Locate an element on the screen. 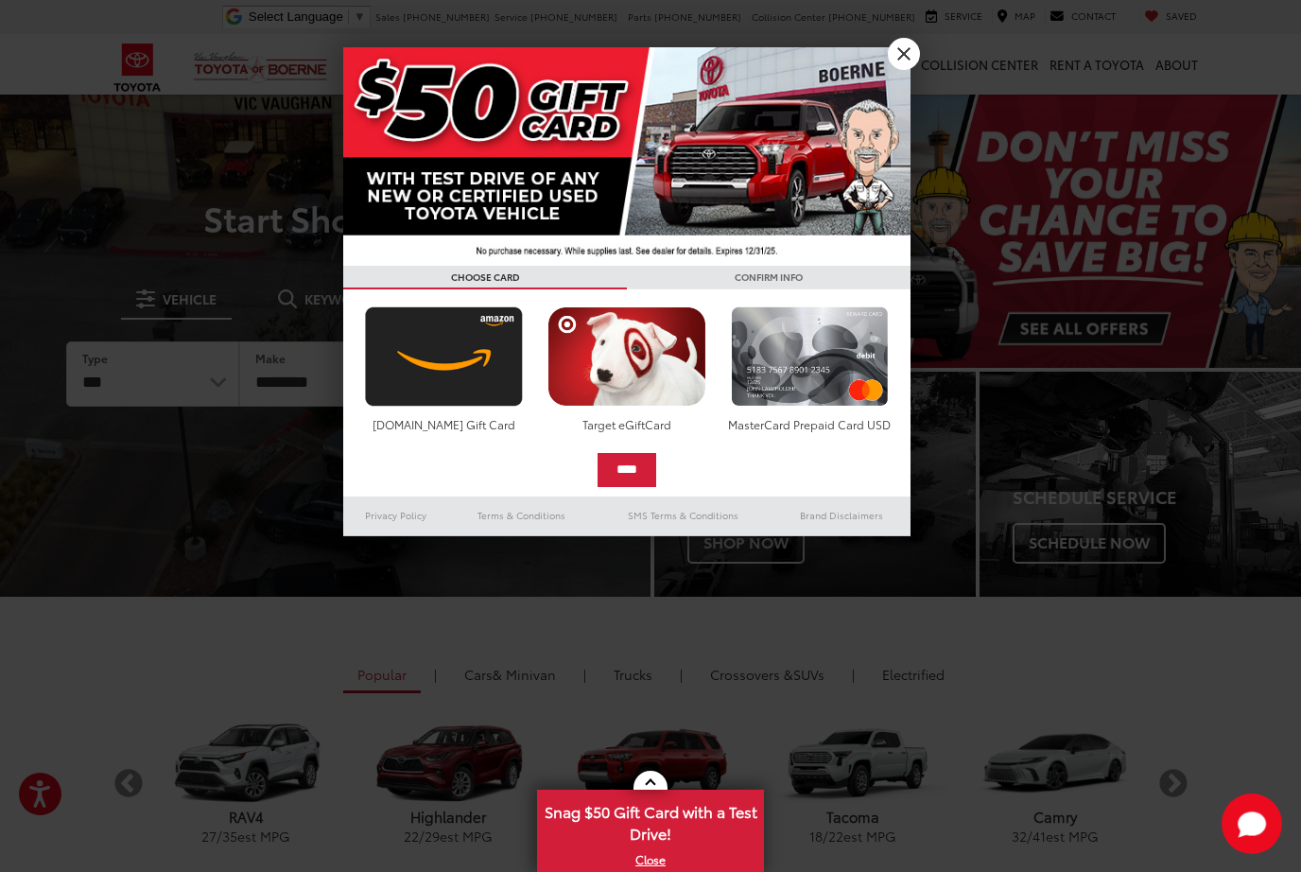 The image size is (1301, 872). a: Terms & Conditions is located at coordinates (521, 515).